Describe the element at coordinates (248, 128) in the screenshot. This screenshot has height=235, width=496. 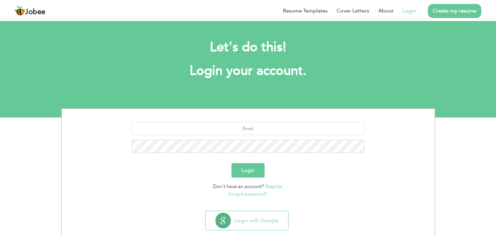
I see `input: Email` at that location.